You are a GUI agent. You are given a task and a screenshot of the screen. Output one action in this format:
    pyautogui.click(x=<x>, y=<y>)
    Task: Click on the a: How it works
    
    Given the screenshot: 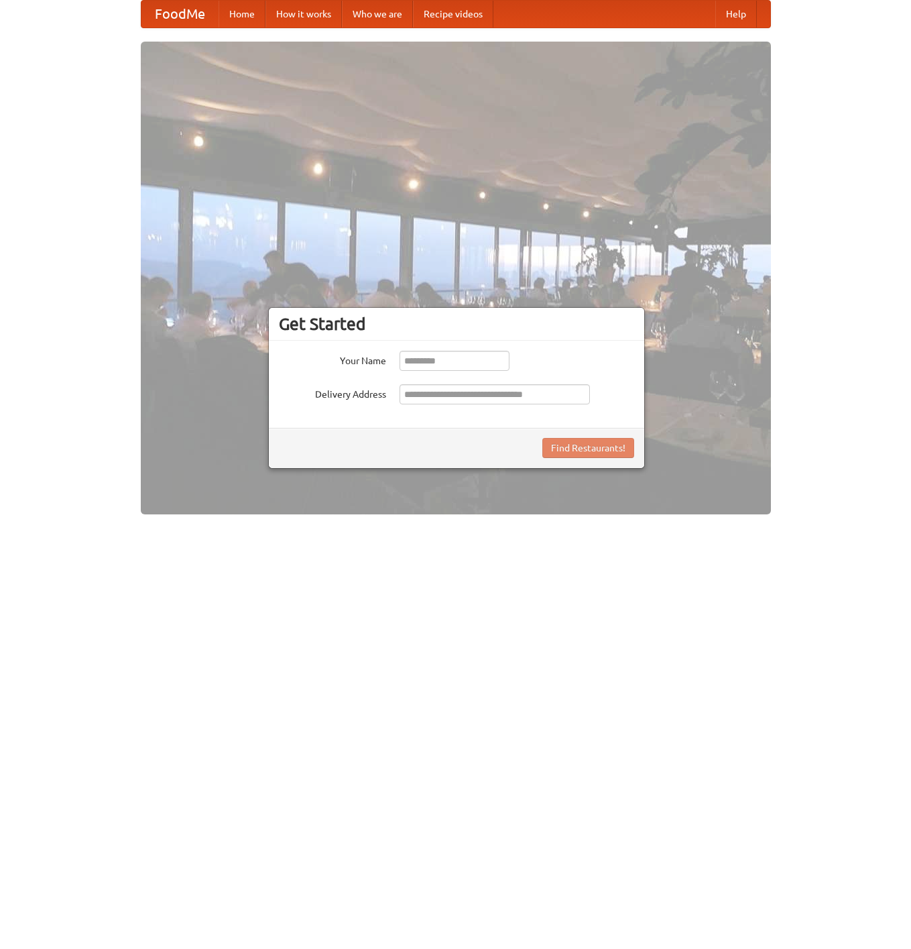 What is the action you would take?
    pyautogui.click(x=304, y=14)
    